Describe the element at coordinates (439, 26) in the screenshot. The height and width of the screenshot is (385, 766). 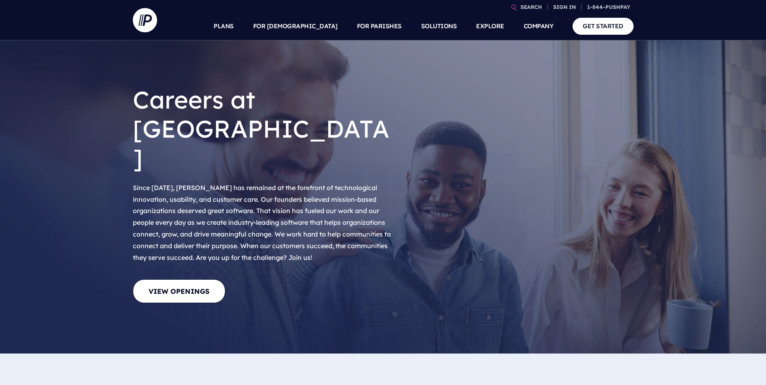
I see `a: SOLUTIONS` at that location.